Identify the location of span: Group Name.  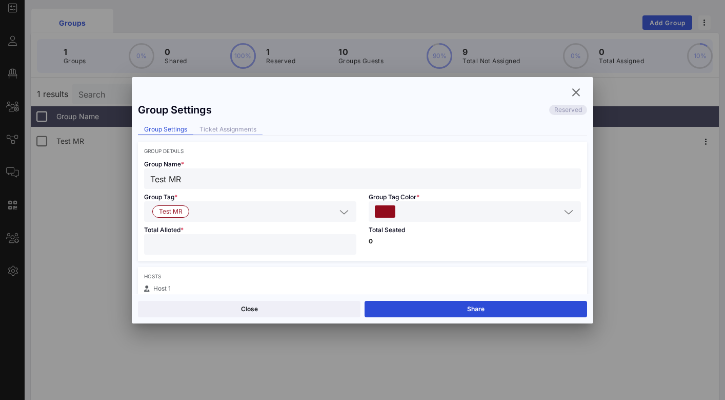
(164, 164).